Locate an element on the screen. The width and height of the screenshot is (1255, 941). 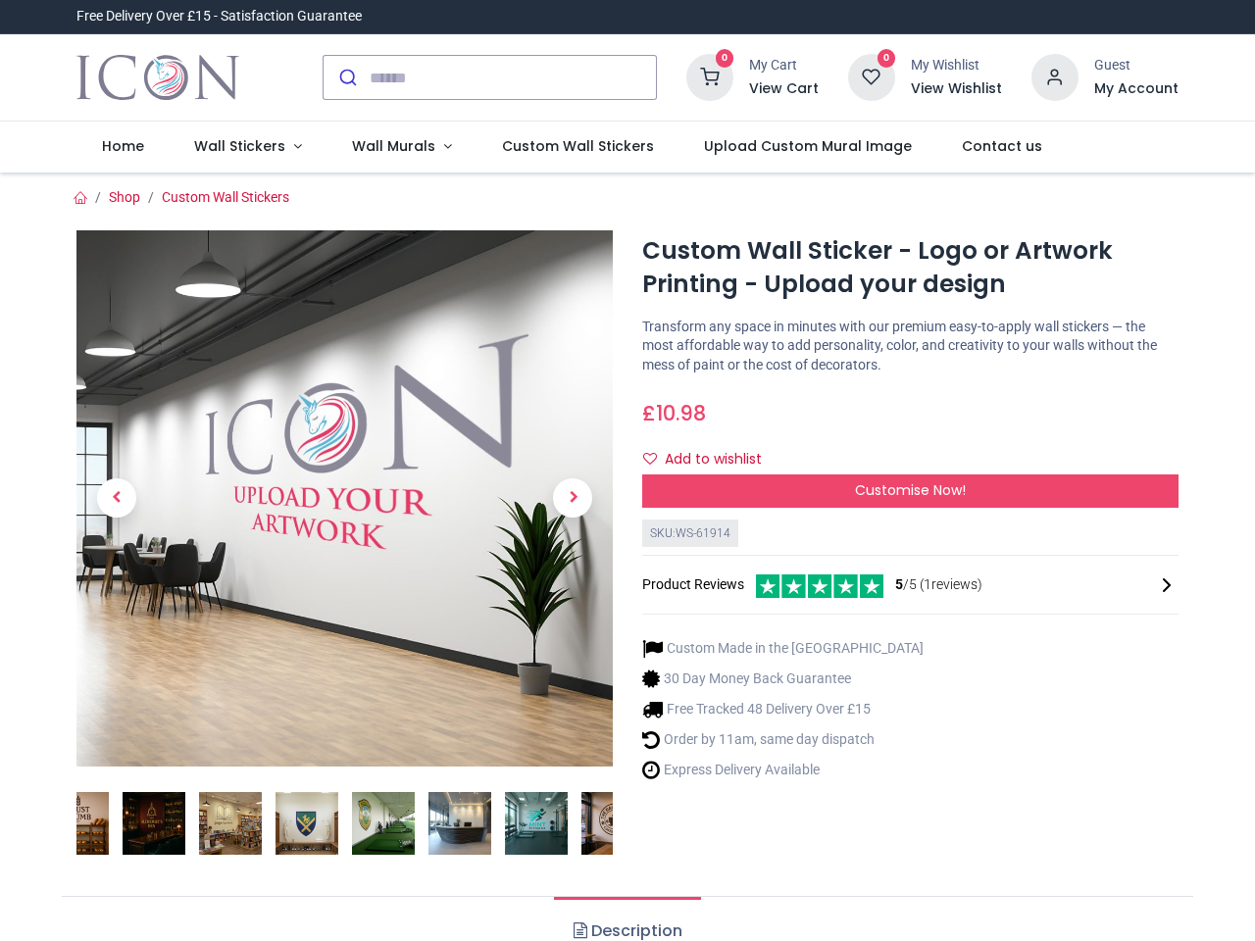
div: Guest is located at coordinates (1136, 66).